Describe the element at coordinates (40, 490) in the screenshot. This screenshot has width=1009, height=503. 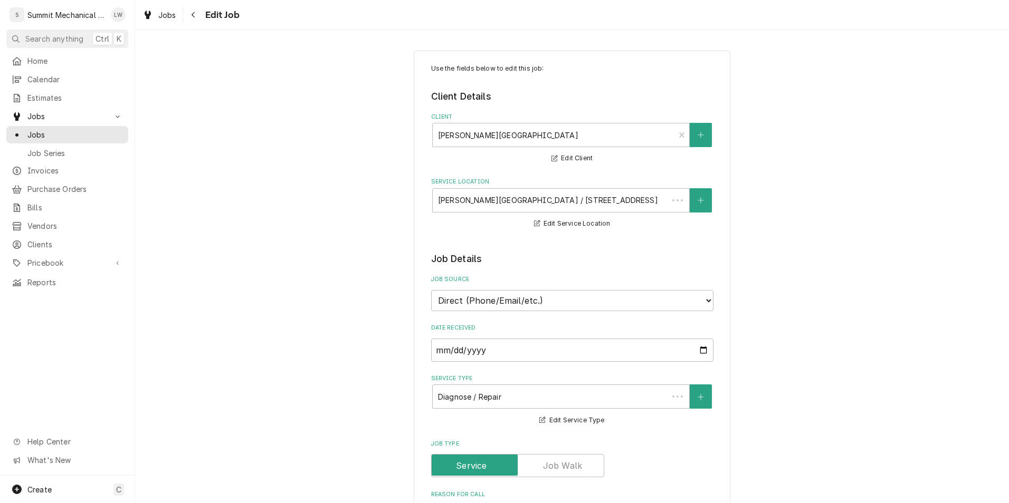
I see `span: Create` at that location.